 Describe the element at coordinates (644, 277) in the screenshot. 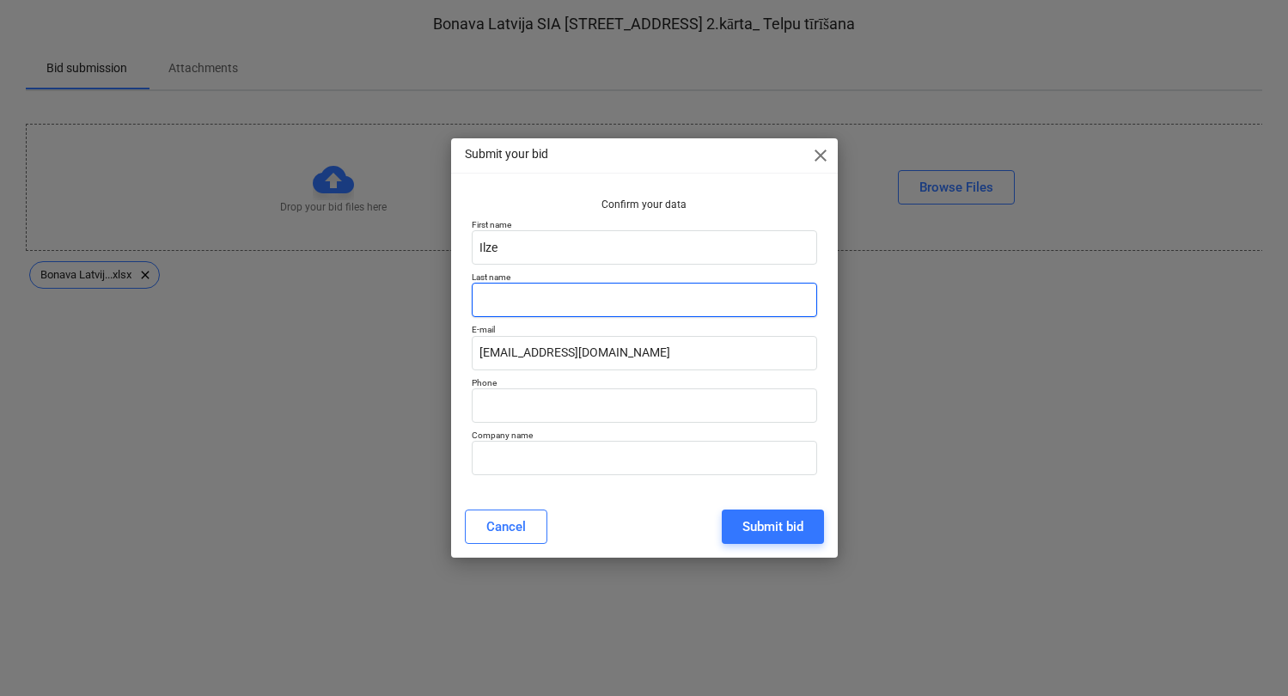

I see `p: Last name` at that location.